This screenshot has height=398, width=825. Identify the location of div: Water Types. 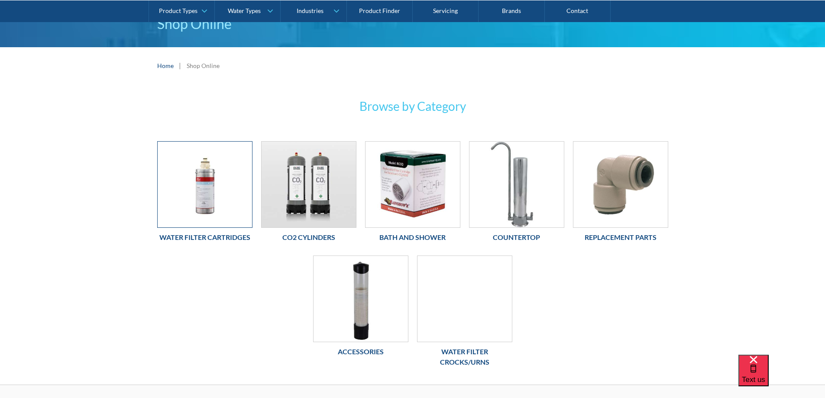
(244, 10).